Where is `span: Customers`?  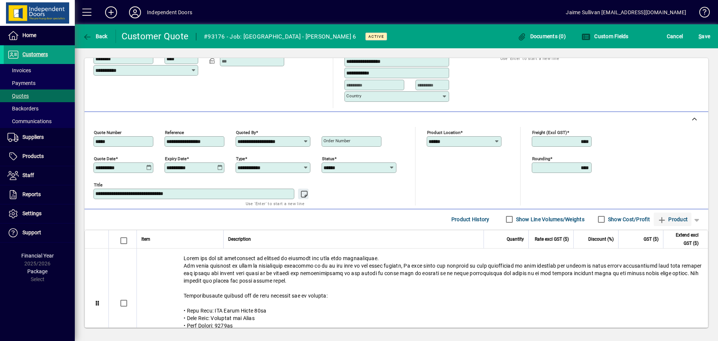 span: Customers is located at coordinates (35, 54).